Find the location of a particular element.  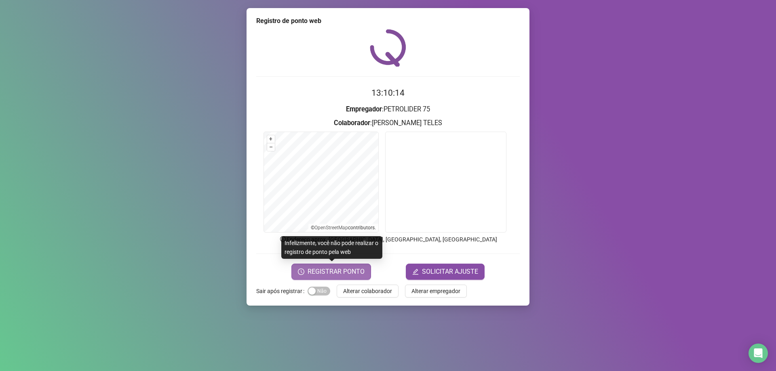

span: Alterar colaborador is located at coordinates (367, 291).